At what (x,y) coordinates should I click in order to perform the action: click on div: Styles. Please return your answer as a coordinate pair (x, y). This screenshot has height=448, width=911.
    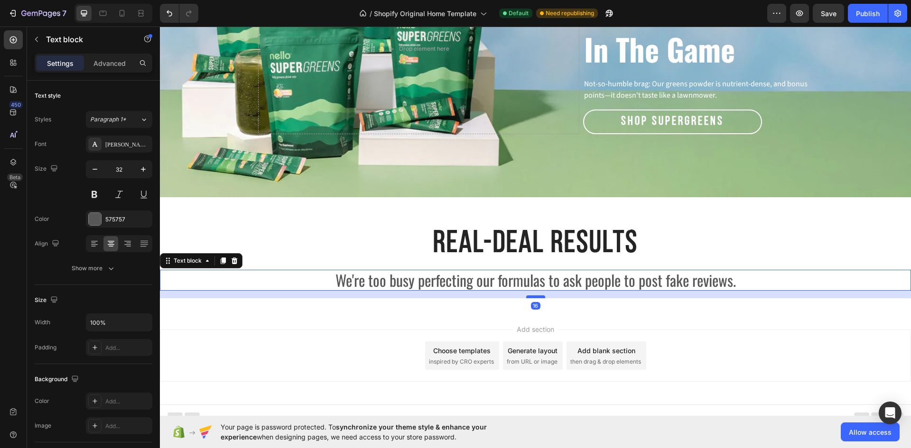
    Looking at the image, I should click on (43, 120).